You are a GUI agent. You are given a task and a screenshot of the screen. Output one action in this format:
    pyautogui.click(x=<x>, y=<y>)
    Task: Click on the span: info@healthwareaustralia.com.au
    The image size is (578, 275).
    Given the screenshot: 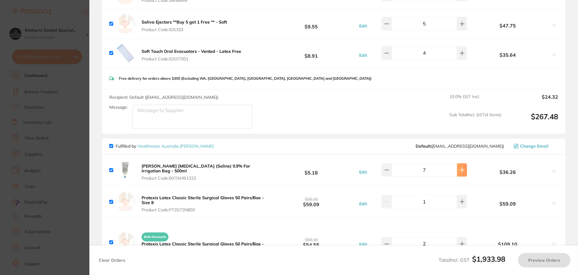 What is the action you would take?
    pyautogui.click(x=460, y=146)
    